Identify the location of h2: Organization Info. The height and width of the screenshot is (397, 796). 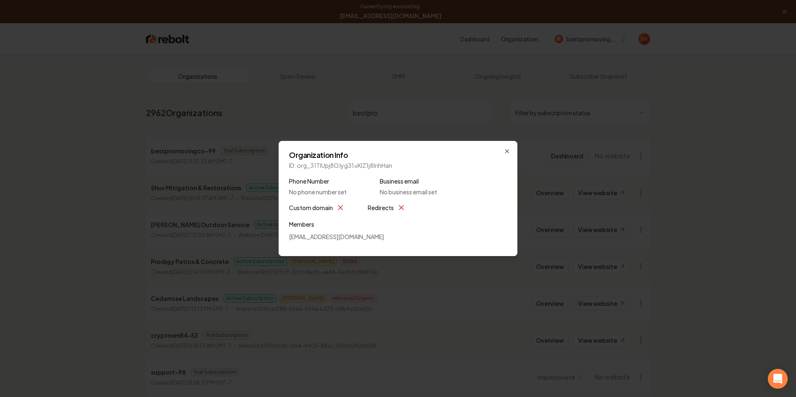
(398, 155).